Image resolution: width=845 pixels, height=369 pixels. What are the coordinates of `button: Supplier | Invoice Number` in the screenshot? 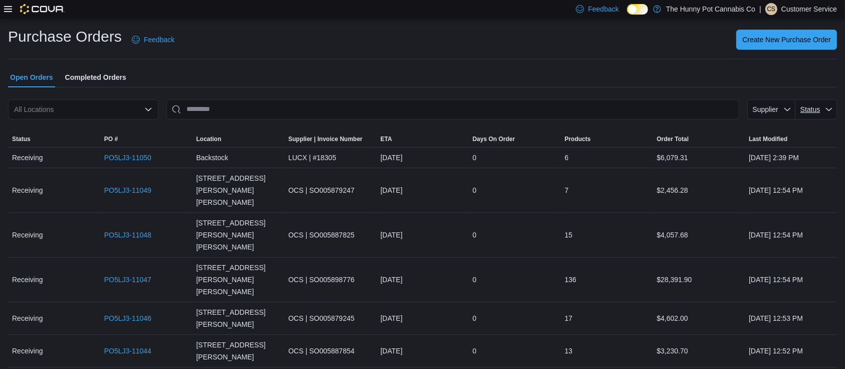 It's located at (330, 139).